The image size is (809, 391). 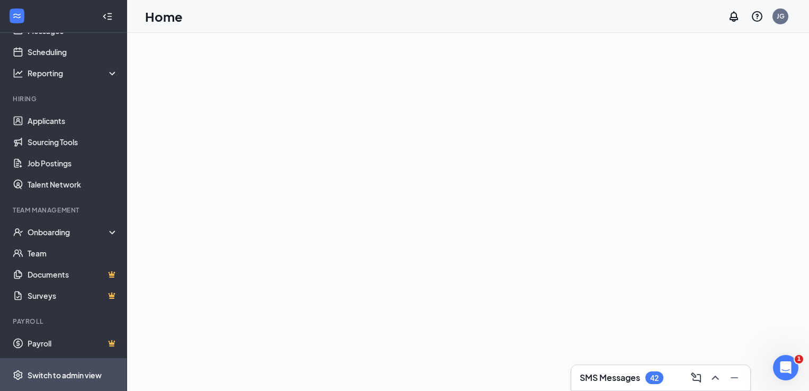 I want to click on button: ChevronUp, so click(x=714, y=377).